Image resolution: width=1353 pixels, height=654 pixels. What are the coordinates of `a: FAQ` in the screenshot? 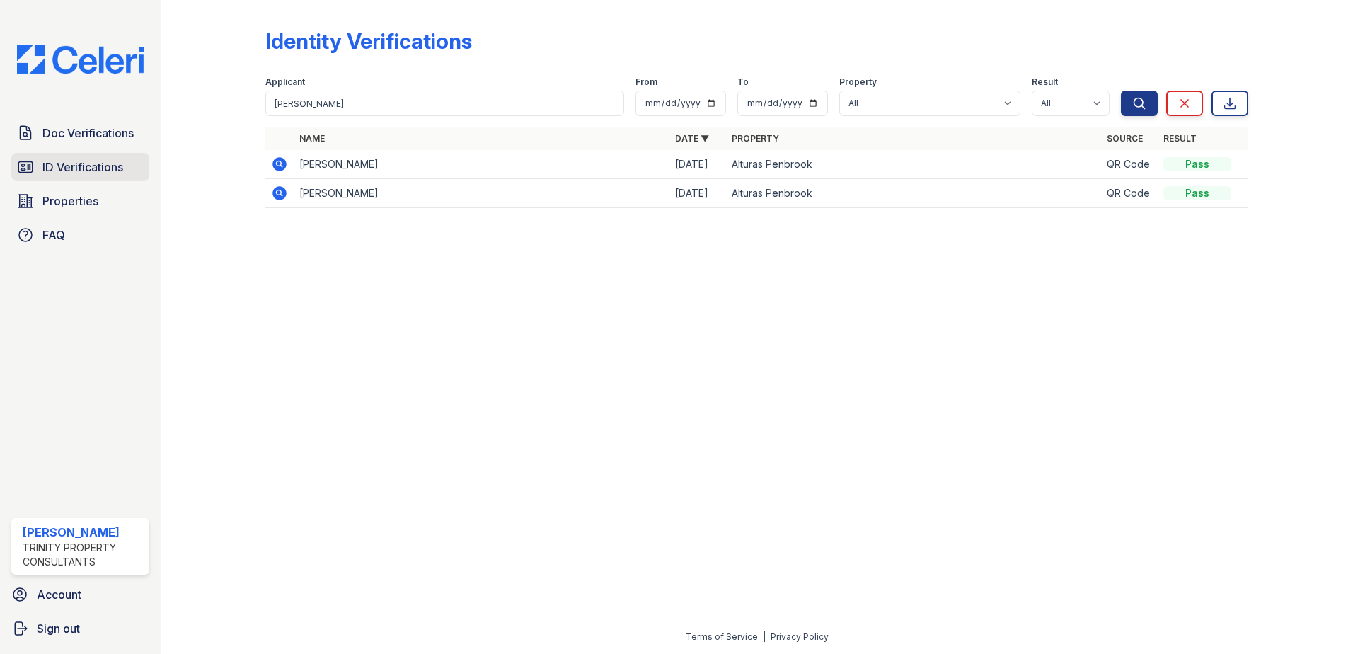 It's located at (80, 235).